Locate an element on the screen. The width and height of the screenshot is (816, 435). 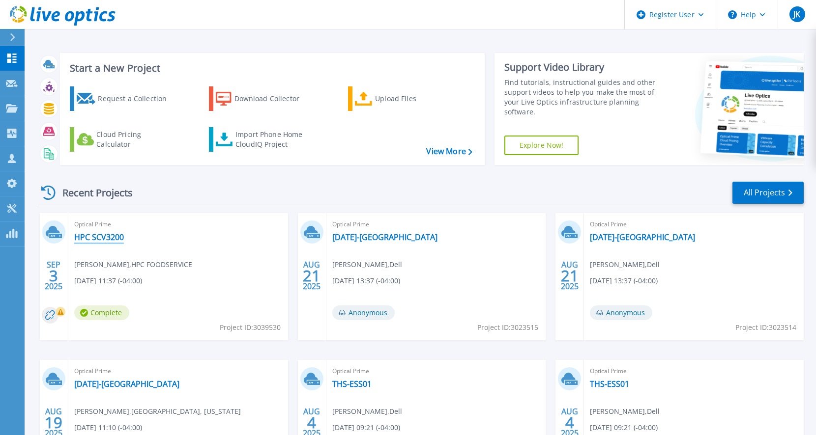
span: Project ID: 3039530 is located at coordinates (250, 328).